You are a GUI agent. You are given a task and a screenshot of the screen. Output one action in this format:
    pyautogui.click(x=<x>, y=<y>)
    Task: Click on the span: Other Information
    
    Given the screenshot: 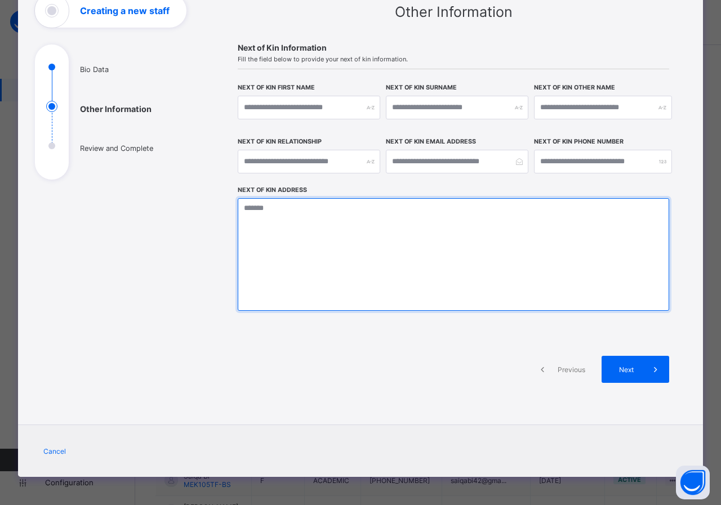 What is the action you would take?
    pyautogui.click(x=453, y=12)
    